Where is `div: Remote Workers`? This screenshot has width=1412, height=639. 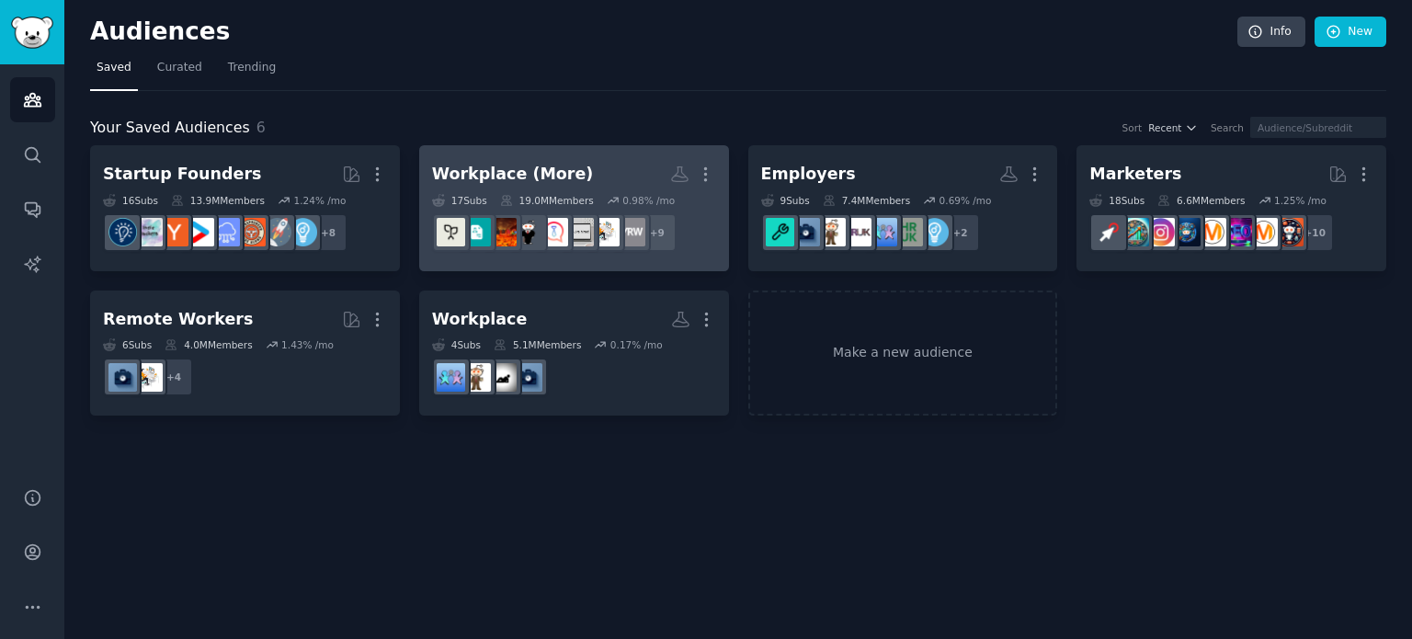 div: Remote Workers is located at coordinates (177, 319).